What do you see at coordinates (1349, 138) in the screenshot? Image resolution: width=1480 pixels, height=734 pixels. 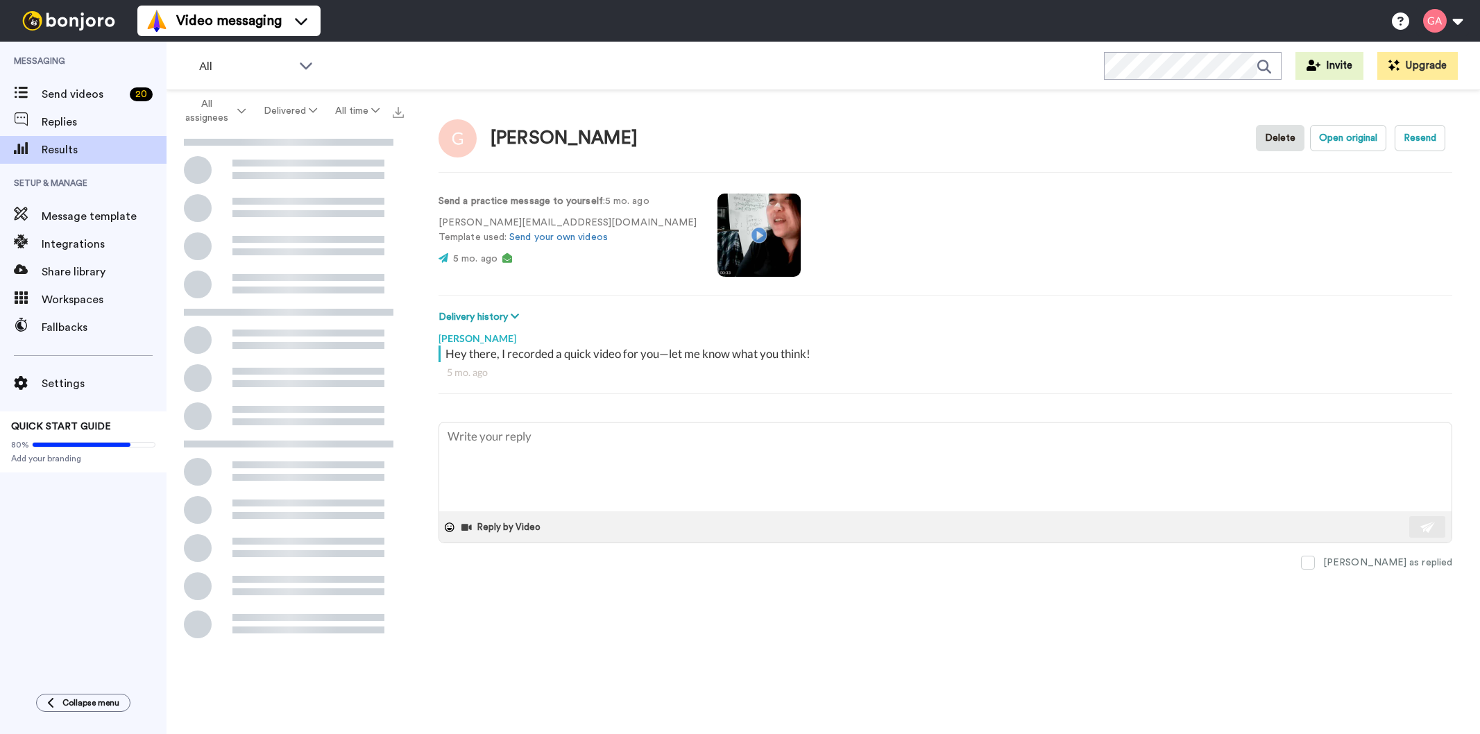 I see `button: Open original` at bounding box center [1349, 138].